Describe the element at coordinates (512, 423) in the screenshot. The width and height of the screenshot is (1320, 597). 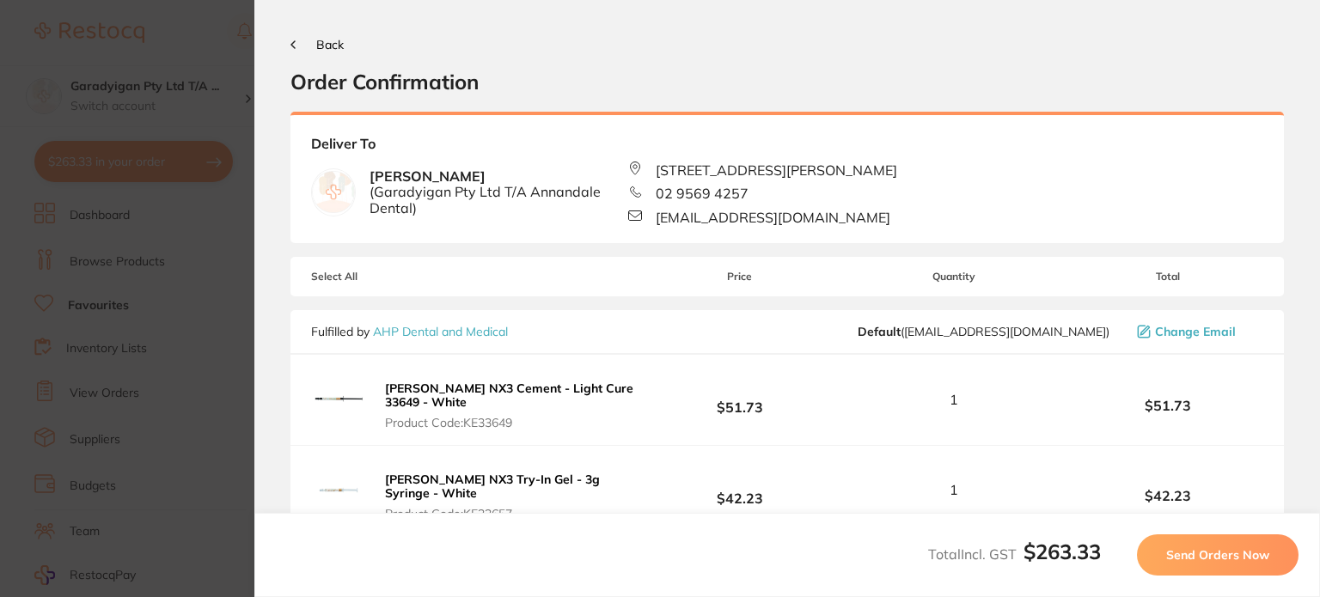
I see `span: Product Code: KE33649` at that location.